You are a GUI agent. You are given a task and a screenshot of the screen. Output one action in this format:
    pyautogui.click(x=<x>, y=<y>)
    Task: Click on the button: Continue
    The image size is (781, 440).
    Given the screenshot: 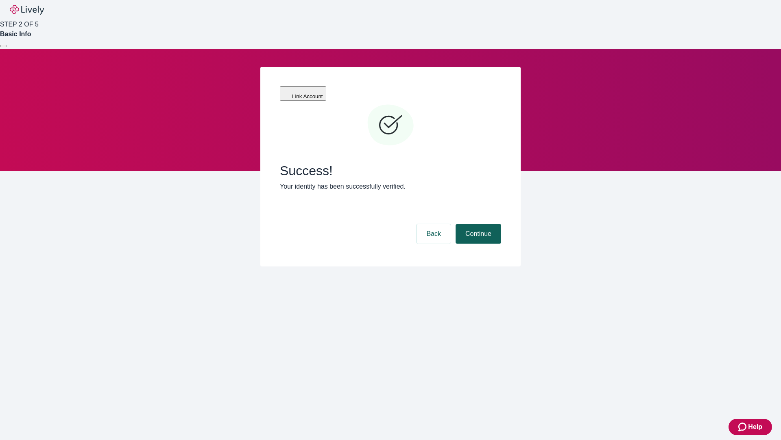 What is the action you would take?
    pyautogui.click(x=479, y=234)
    